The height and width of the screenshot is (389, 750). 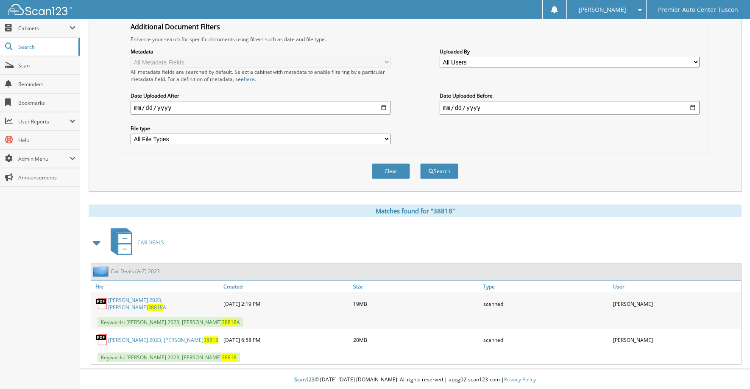 I want to click on span: CAR DEALS, so click(x=151, y=242).